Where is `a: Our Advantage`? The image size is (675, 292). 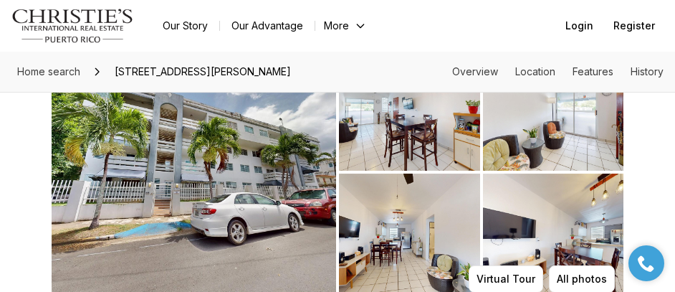 a: Our Advantage is located at coordinates (267, 26).